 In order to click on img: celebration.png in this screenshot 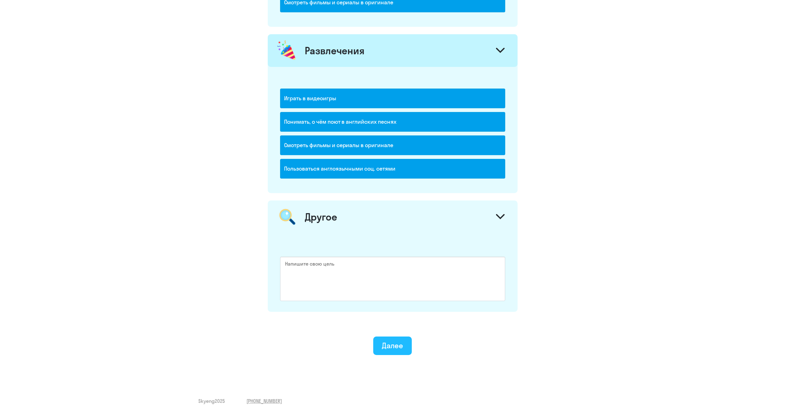, I will do `click(287, 51)`.